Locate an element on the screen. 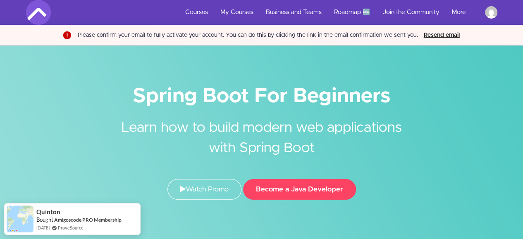 The height and width of the screenshot is (239, 523). button: Become a Java Developer is located at coordinates (299, 189).